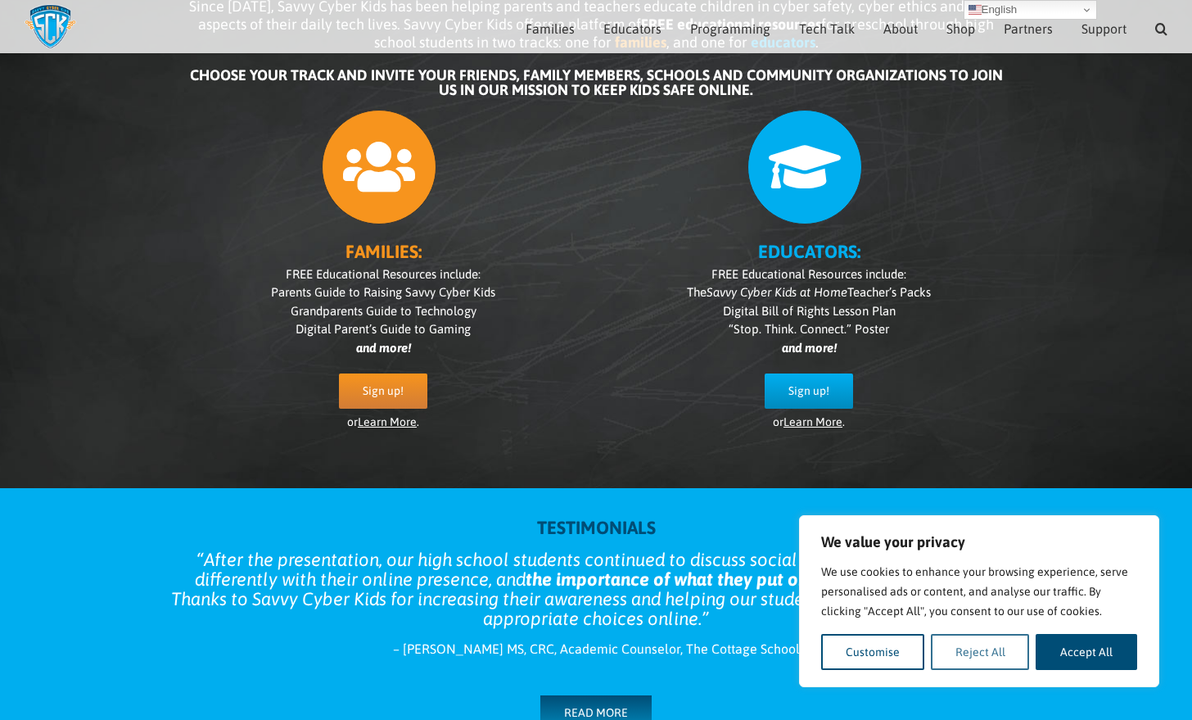 The width and height of the screenshot is (1192, 720). I want to click on span: Support, so click(1104, 29).